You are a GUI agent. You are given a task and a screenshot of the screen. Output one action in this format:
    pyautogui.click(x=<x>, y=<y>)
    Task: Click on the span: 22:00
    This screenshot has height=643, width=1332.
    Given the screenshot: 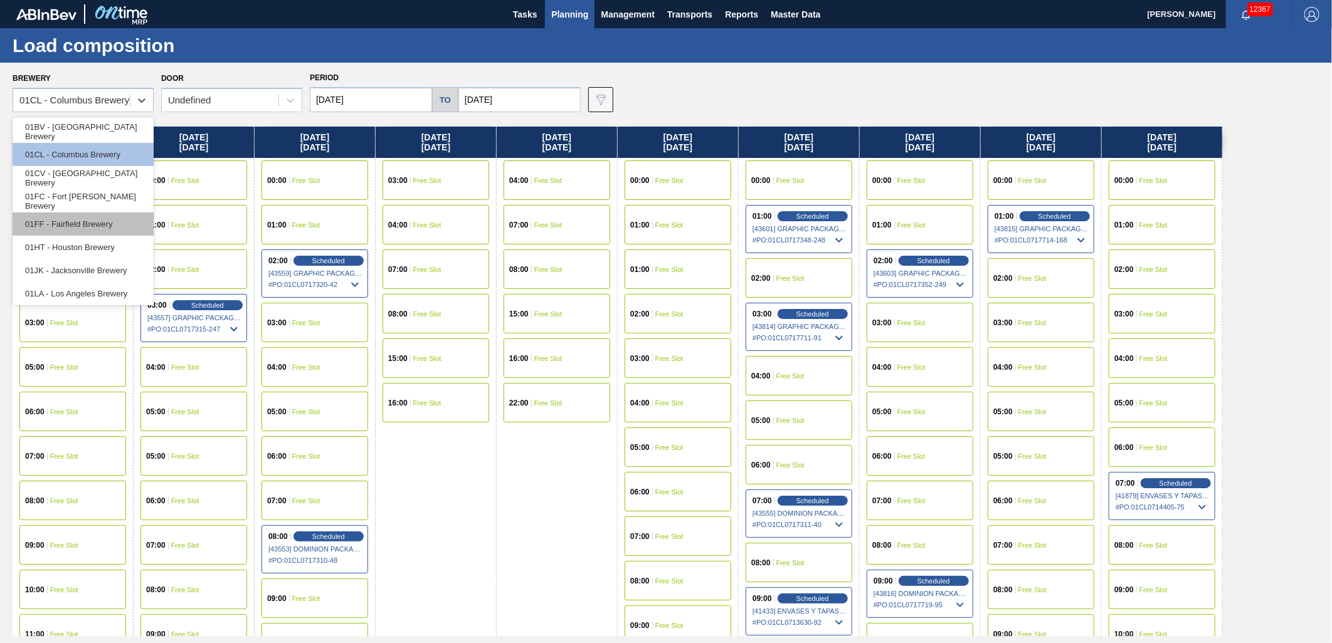 What is the action you would take?
    pyautogui.click(x=519, y=403)
    